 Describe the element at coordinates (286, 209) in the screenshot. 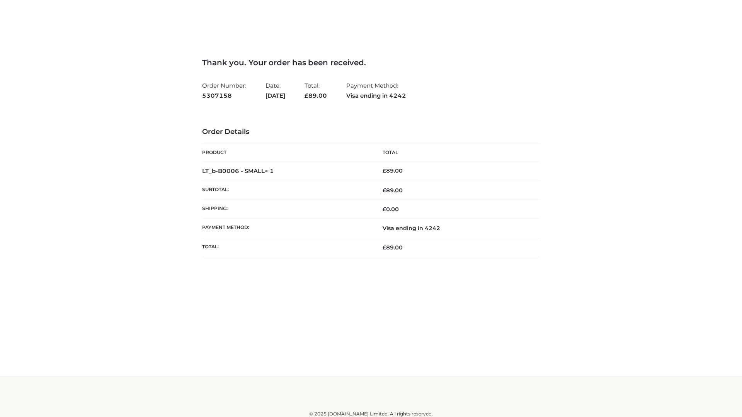

I see `th: Shipping:` at that location.